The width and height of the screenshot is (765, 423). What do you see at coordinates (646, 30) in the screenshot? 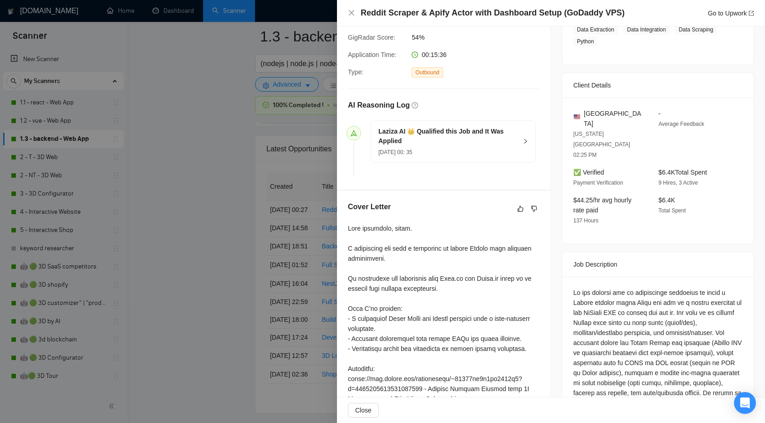
I see `span: Data Integration` at bounding box center [646, 30].